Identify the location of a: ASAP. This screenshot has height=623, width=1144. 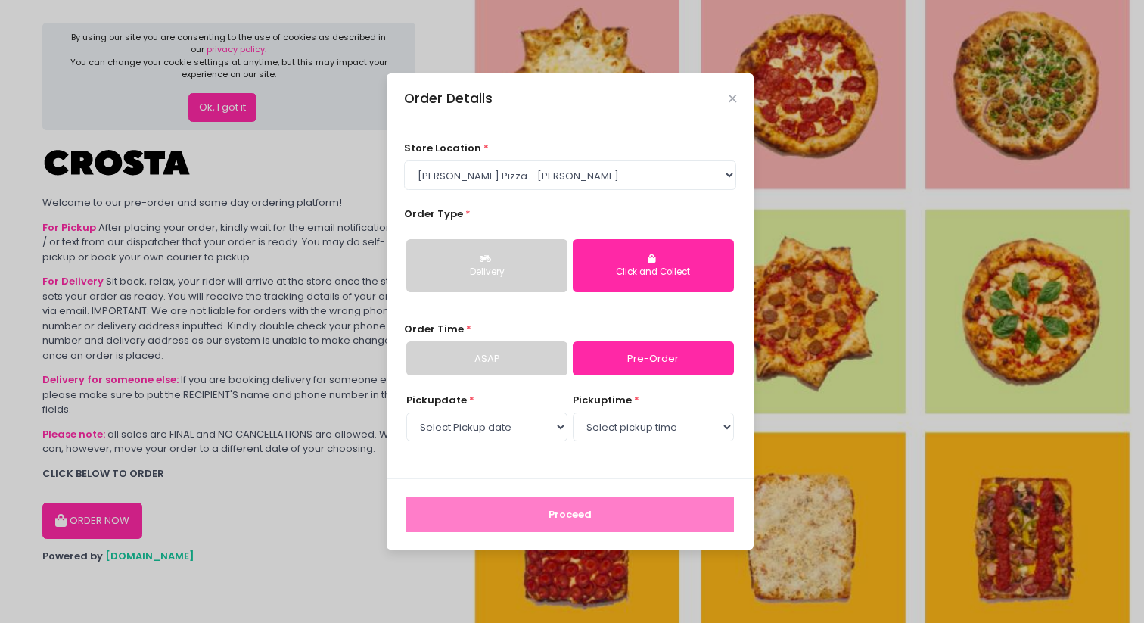
(486, 359).